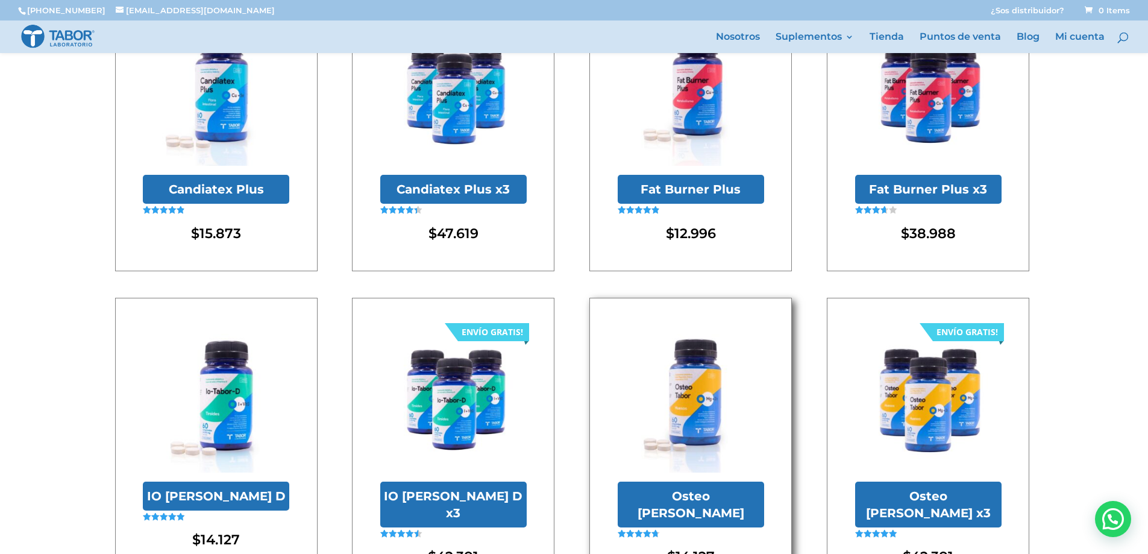  What do you see at coordinates (453, 233) in the screenshot?
I see `bdi: 47.619` at bounding box center [453, 233].